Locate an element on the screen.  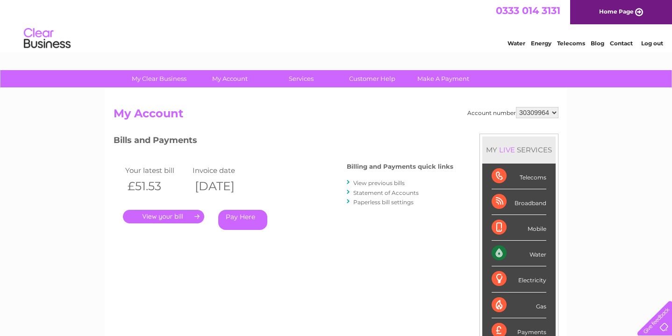
div: Gas is located at coordinates (518, 305).